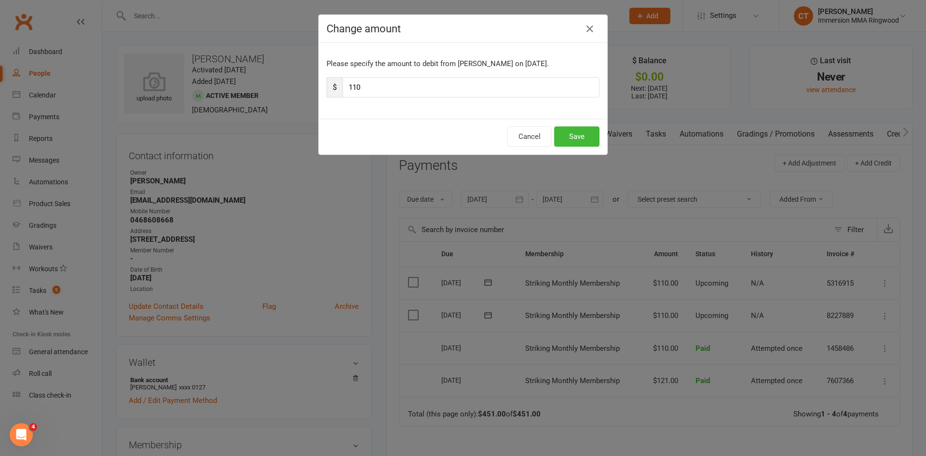  What do you see at coordinates (33, 427) in the screenshot?
I see `span: 4` at bounding box center [33, 427].